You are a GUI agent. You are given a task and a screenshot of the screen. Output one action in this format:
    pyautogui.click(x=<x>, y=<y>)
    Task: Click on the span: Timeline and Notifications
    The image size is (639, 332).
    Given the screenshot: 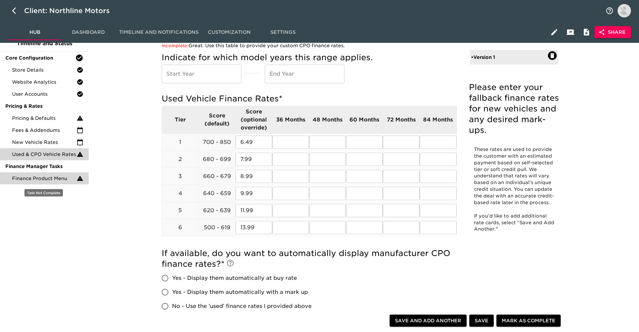 What is the action you would take?
    pyautogui.click(x=159, y=32)
    